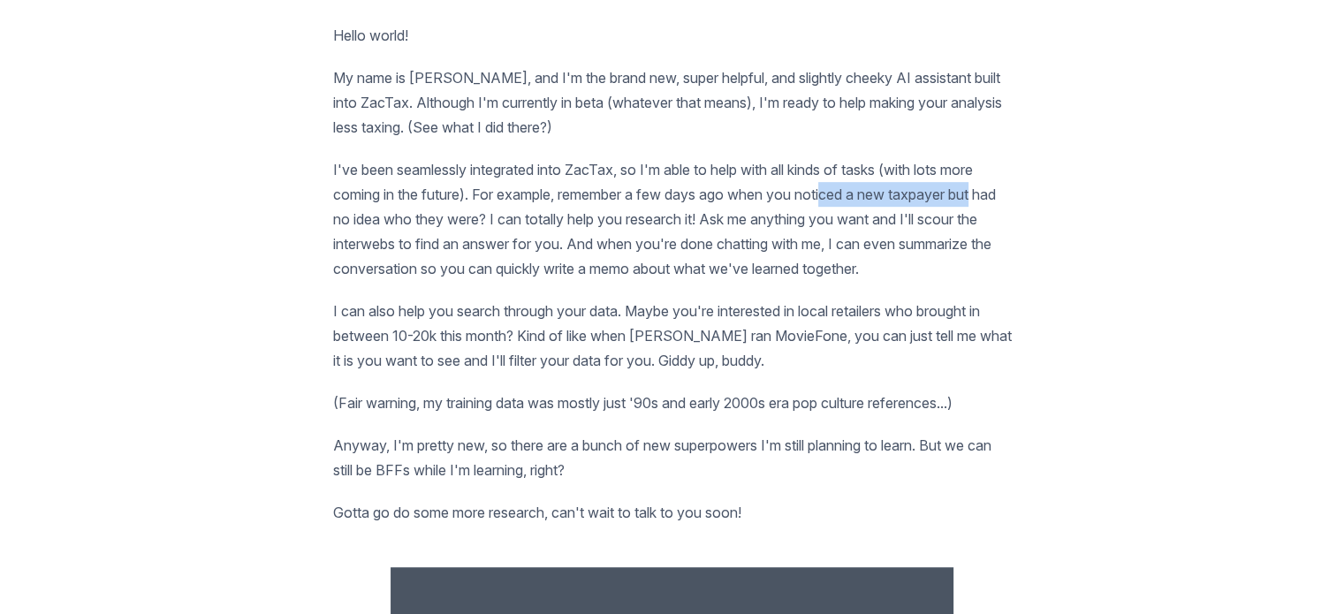 Image resolution: width=1344 pixels, height=614 pixels. What do you see at coordinates (673, 458) in the screenshot?
I see `p: Anyway, I'm pretty new, so there are a bunch of new superpowers I'm still planning to learn. But ...` at bounding box center [673, 458].